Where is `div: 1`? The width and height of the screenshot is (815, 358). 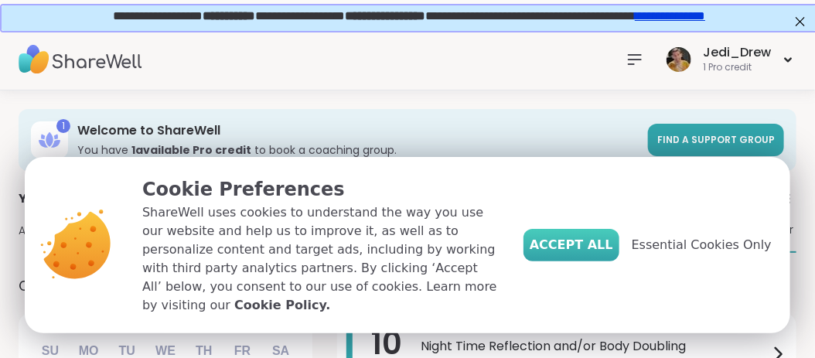
div: 1 is located at coordinates (63, 126).